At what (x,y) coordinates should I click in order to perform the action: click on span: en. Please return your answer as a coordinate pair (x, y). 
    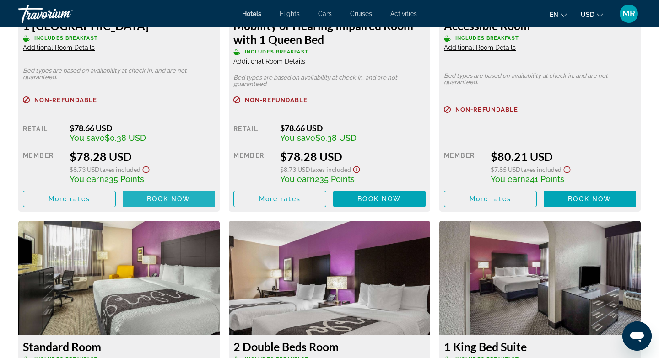
    Looking at the image, I should click on (554, 15).